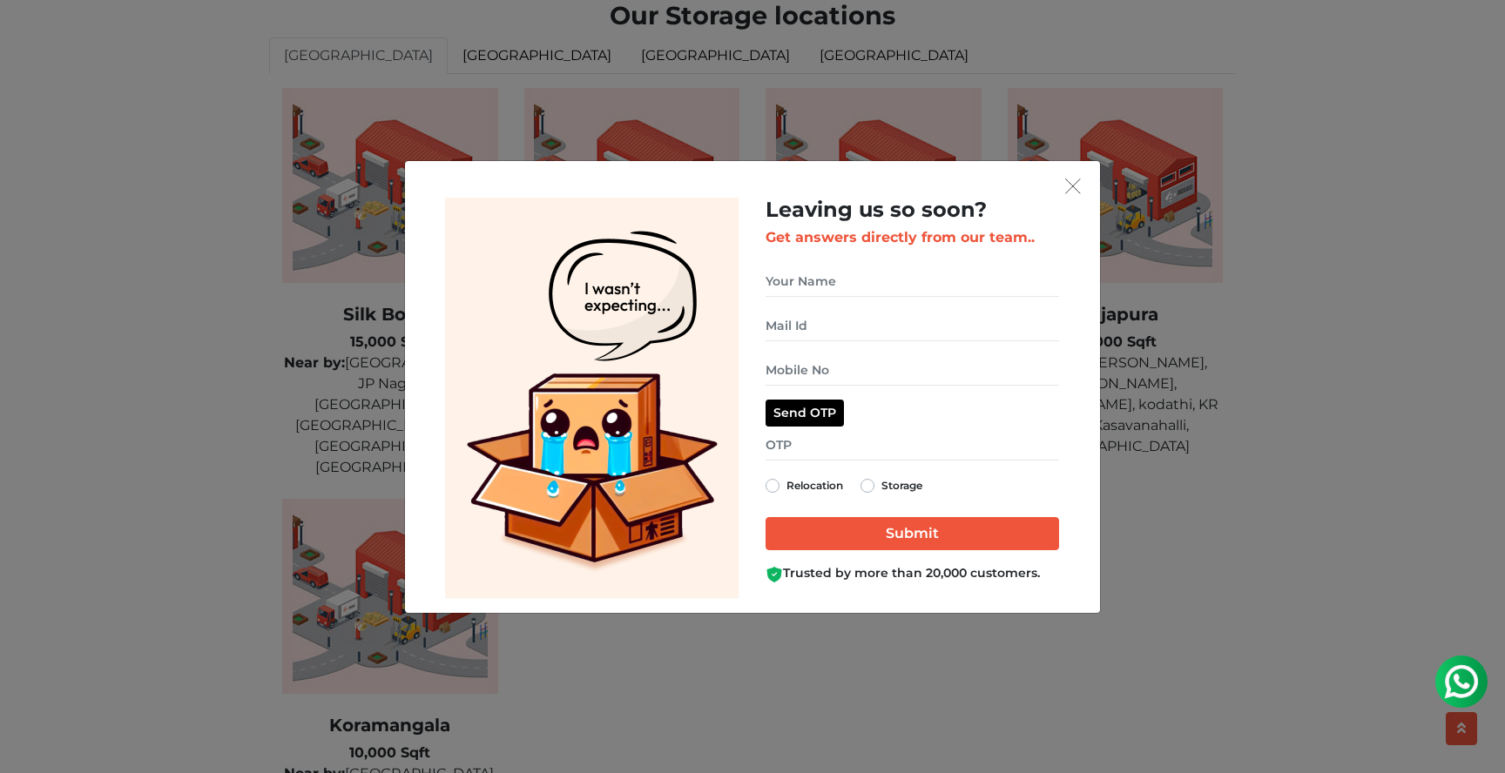 This screenshot has height=773, width=1505. I want to click on label: Storage, so click(901, 486).